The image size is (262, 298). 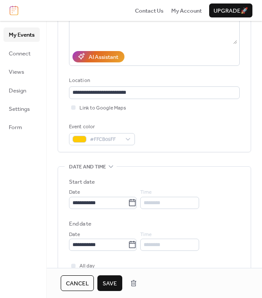 I want to click on div: Location, so click(x=153, y=81).